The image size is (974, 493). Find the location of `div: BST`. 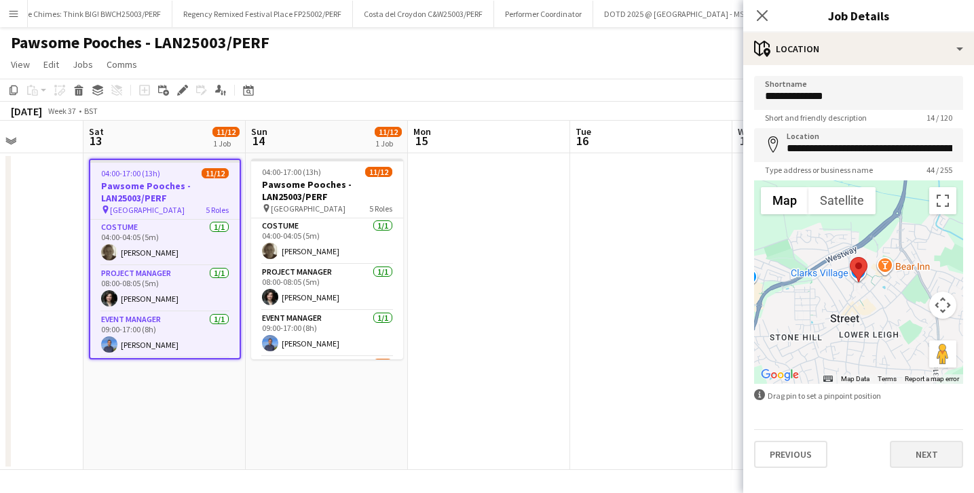

div: BST is located at coordinates (91, 111).